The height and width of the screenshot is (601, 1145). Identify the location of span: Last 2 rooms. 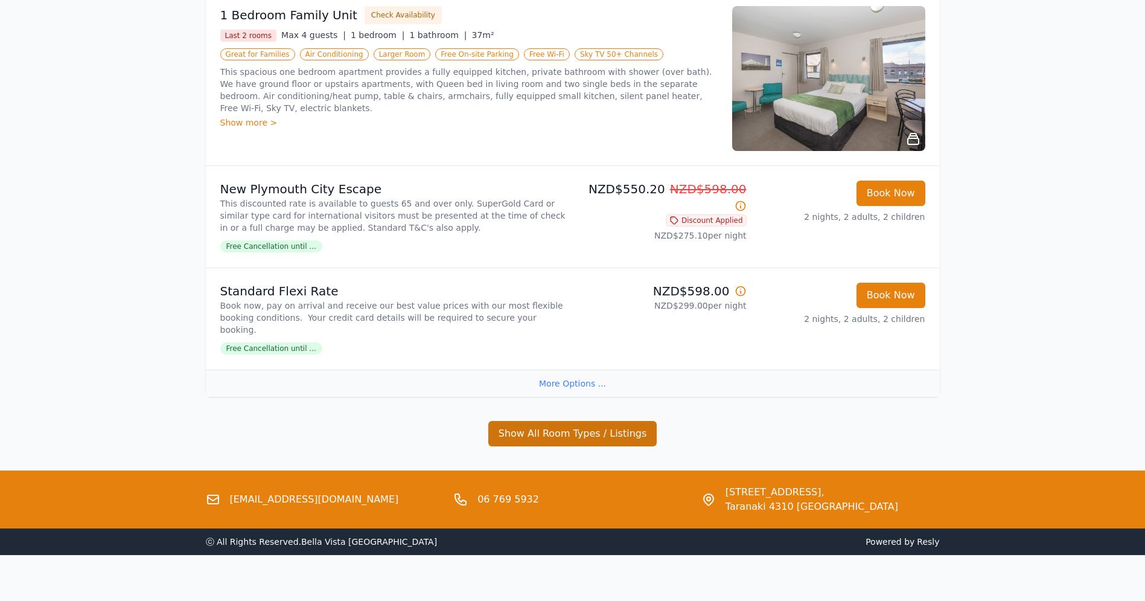
(249, 36).